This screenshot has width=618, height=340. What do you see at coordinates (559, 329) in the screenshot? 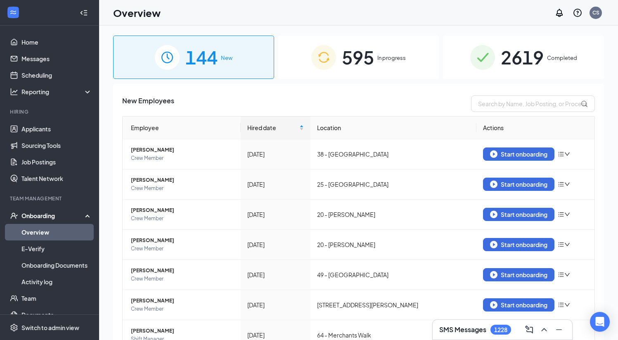
I see `button: Minimize` at bounding box center [559, 329].